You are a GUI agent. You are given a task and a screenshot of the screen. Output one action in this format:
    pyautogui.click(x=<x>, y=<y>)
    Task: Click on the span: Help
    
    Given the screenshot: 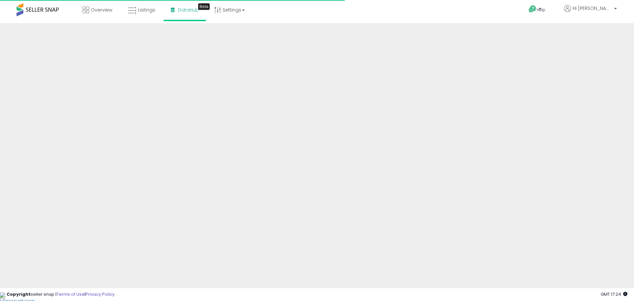 What is the action you would take?
    pyautogui.click(x=541, y=10)
    